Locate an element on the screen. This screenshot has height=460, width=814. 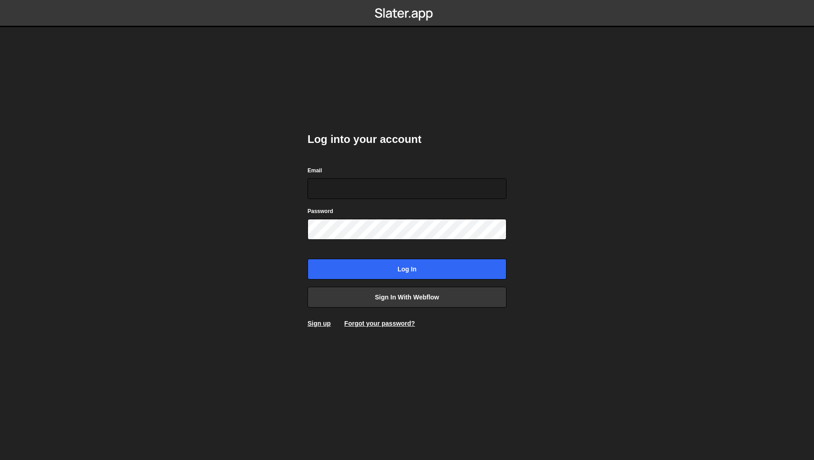
label: Email is located at coordinates (315, 171).